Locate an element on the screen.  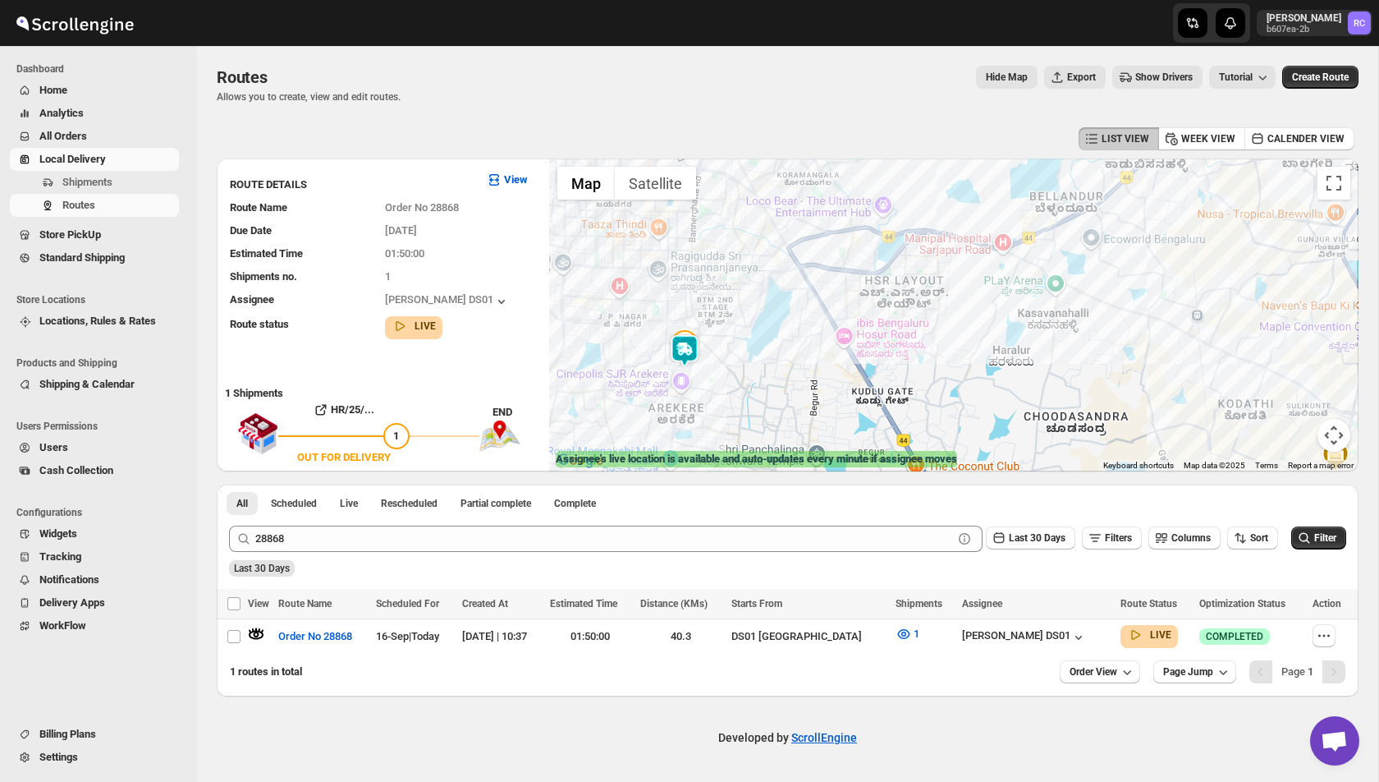
button: WEEK VIEW is located at coordinates (1202, 139).